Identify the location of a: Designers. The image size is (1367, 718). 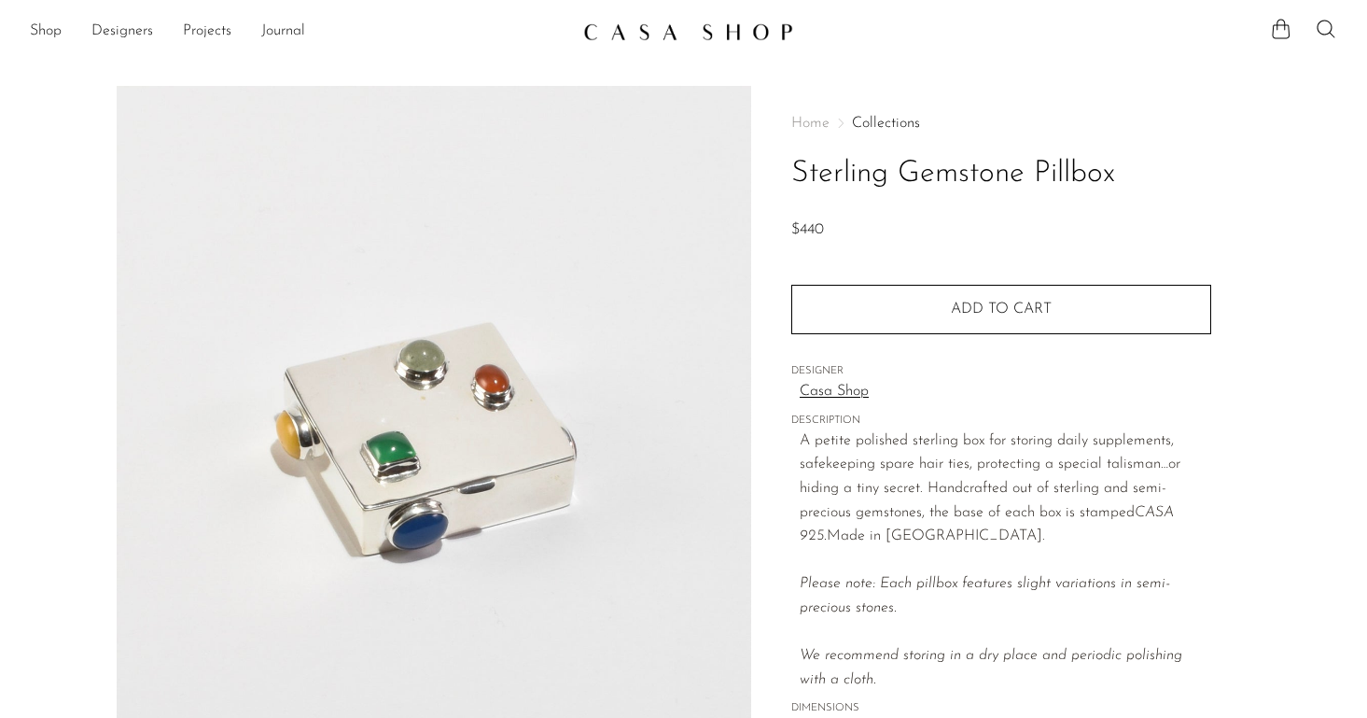
(122, 32).